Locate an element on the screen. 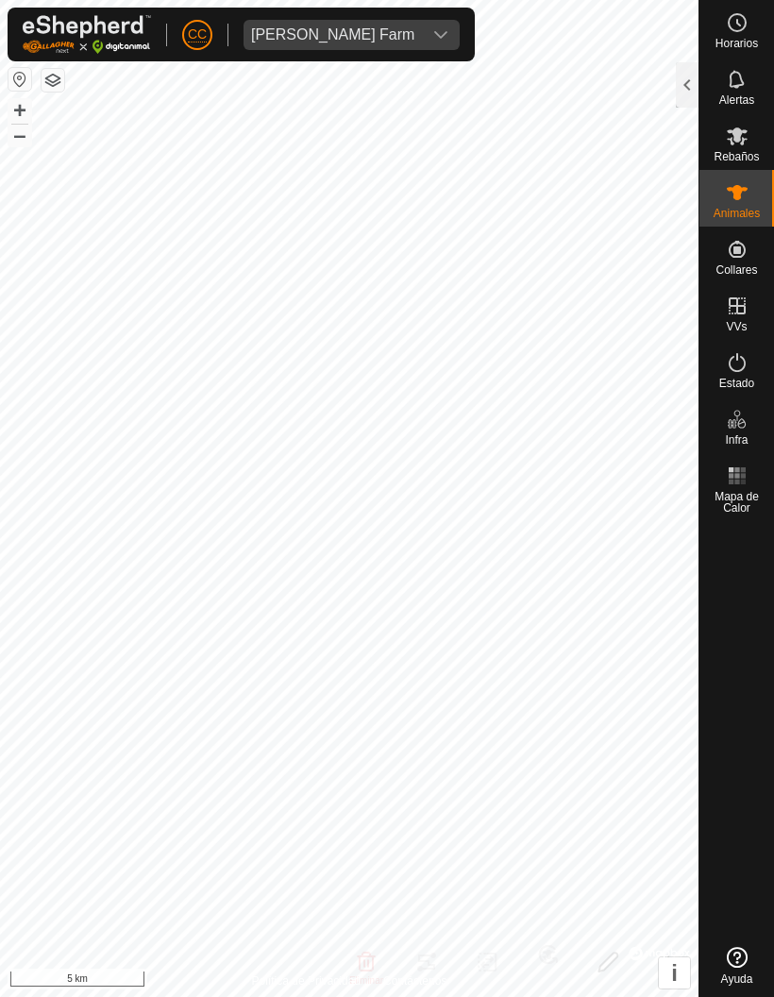 The width and height of the screenshot is (774, 997). a: Ayuda is located at coordinates (736, 966).